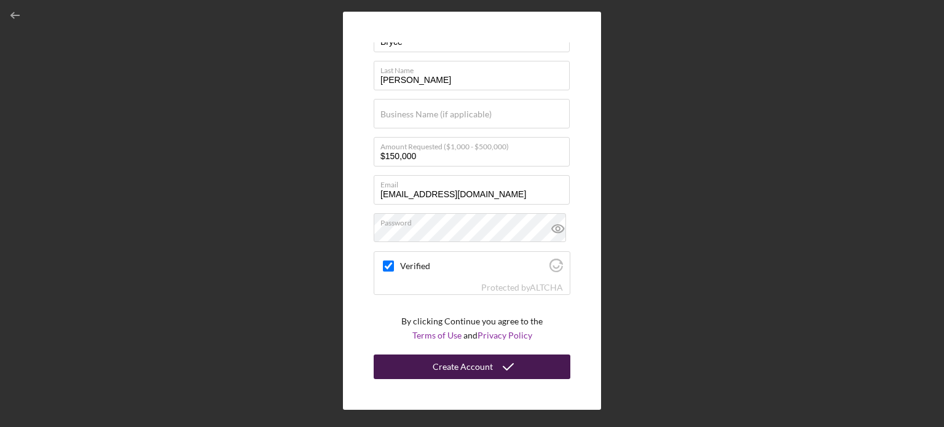 The height and width of the screenshot is (427, 944). What do you see at coordinates (437, 335) in the screenshot?
I see `a: Terms of Use` at bounding box center [437, 335].